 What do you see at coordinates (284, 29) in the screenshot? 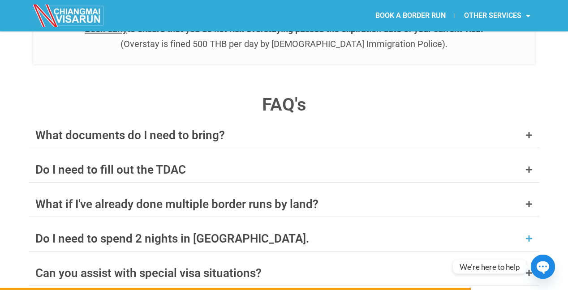
I see `b: to ensure that you do not risk overstaying passed the expiration date of your current visa.` at bounding box center [284, 29].